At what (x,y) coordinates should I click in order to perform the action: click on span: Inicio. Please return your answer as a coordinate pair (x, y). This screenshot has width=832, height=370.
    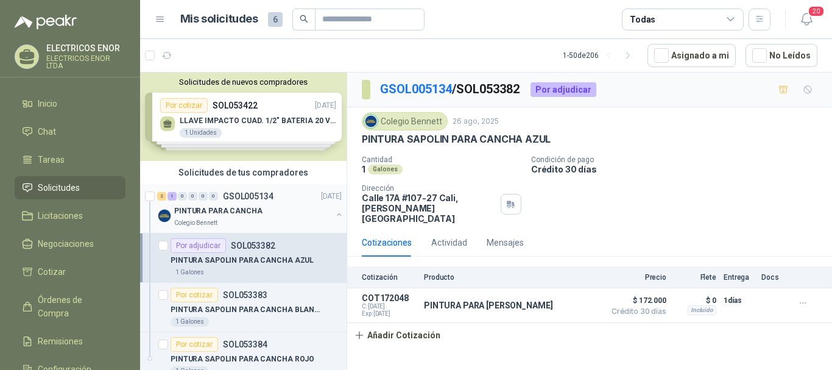
    Looking at the image, I should click on (47, 103).